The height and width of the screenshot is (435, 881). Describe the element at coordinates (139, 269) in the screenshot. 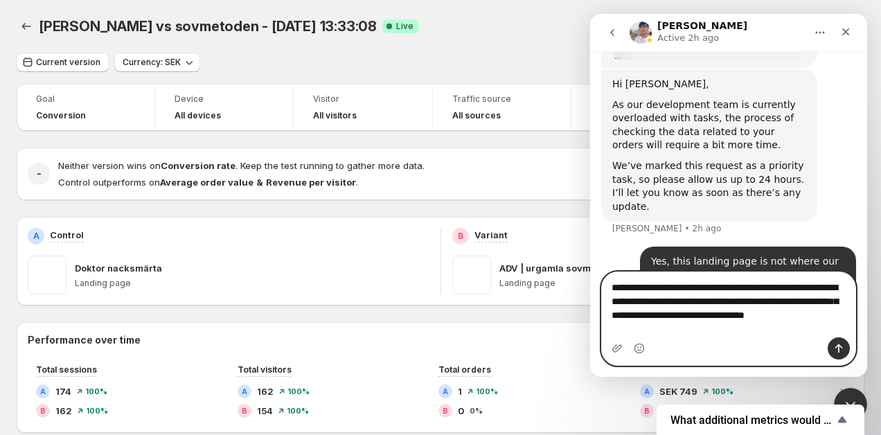

I see `div: Rasmus says…` at that location.